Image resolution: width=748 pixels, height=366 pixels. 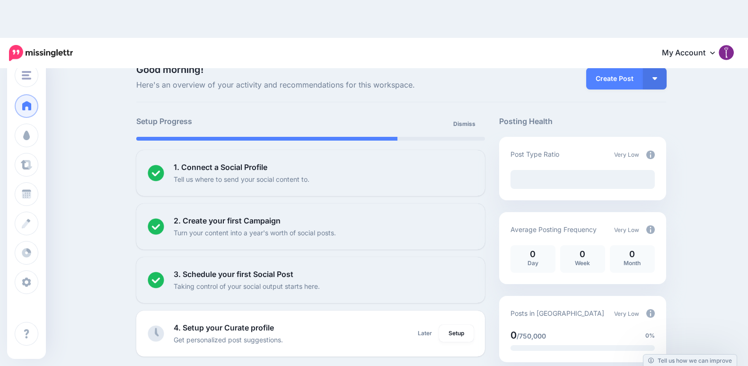 I want to click on img: menu.png, so click(x=26, y=75).